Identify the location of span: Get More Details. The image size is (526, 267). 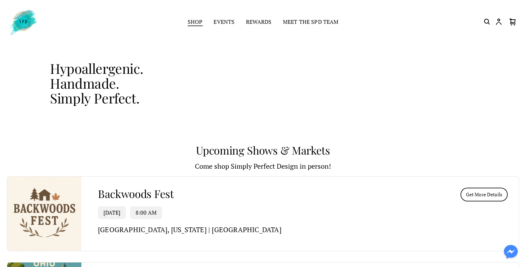
(484, 196).